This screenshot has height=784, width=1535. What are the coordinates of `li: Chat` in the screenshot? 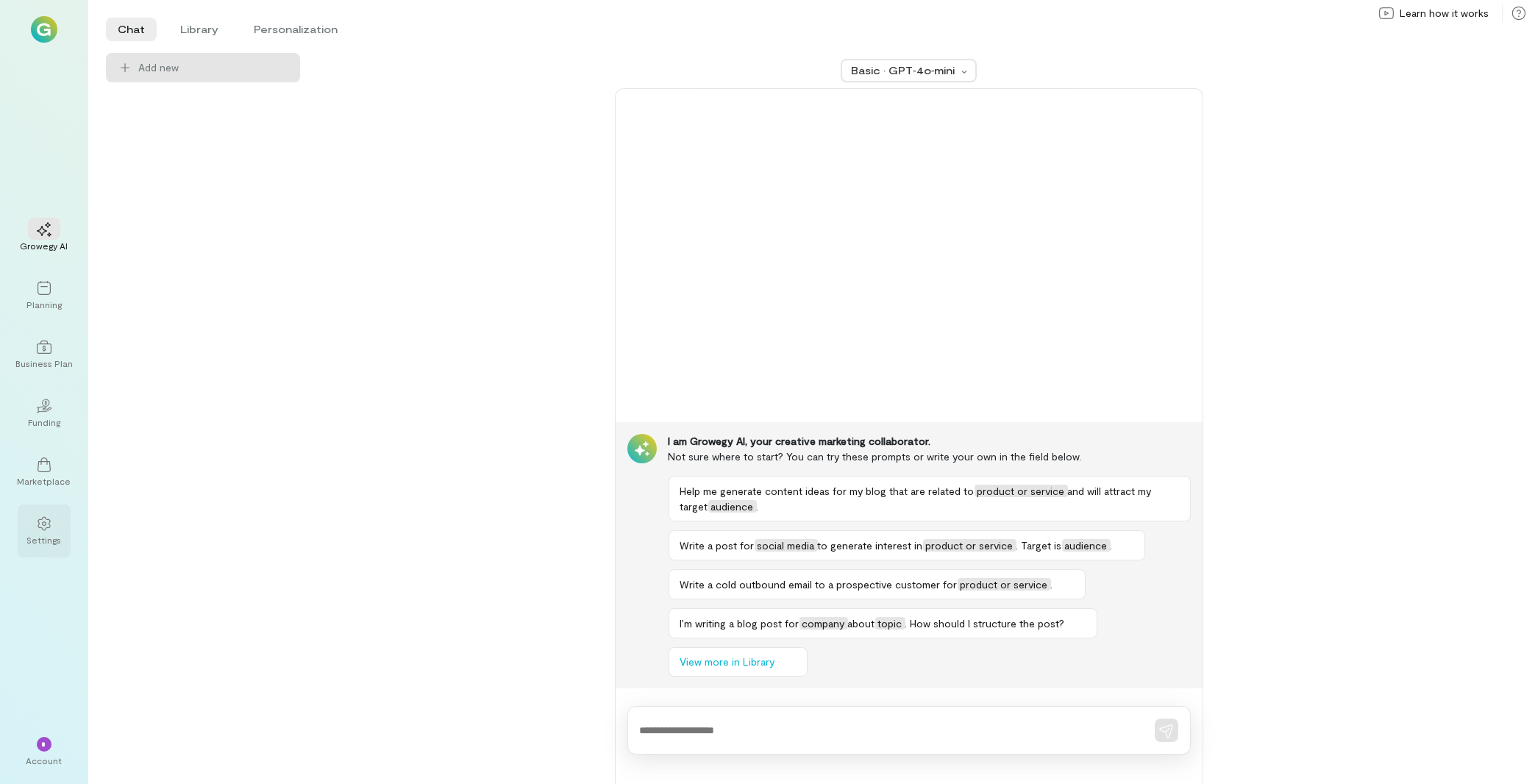 It's located at (131, 30).